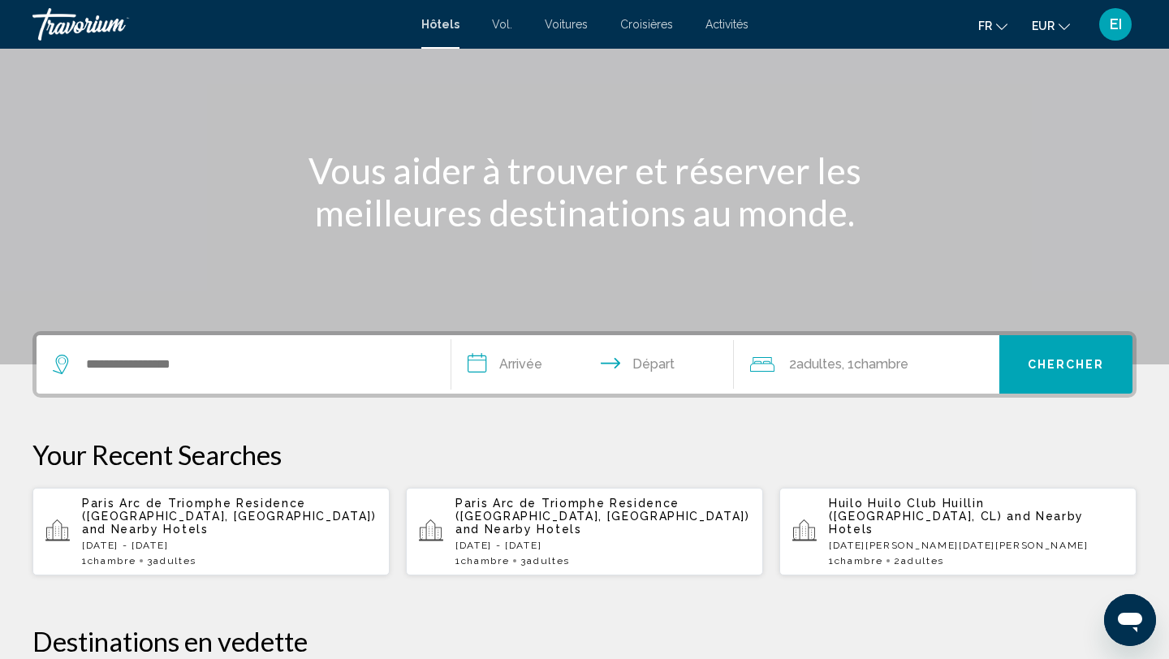  What do you see at coordinates (984, 26) in the screenshot?
I see `font: fr` at bounding box center [984, 26].